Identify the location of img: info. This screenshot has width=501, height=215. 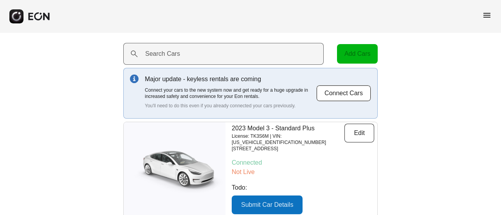
(134, 79).